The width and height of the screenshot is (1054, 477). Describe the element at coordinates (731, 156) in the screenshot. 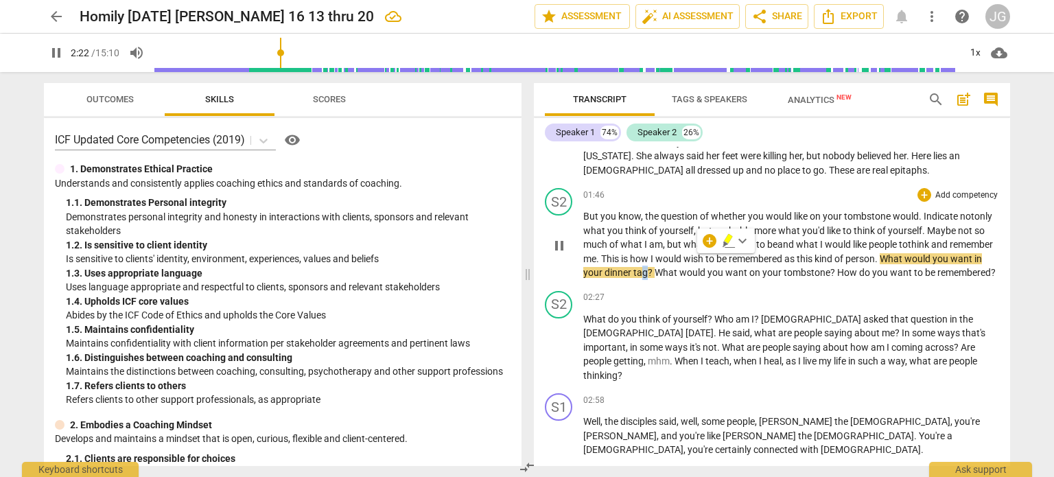

I see `span: feet` at that location.